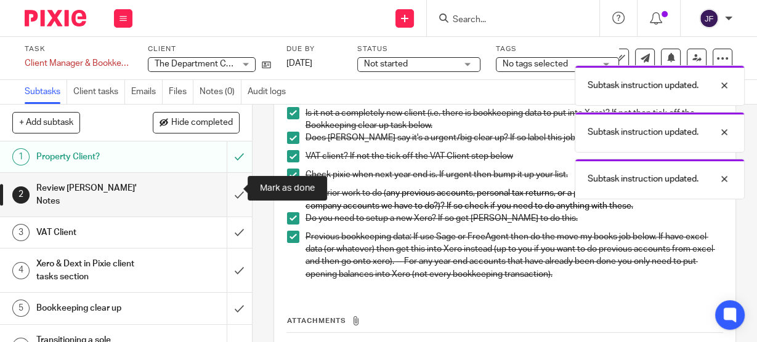 Image resolution: width=757 pixels, height=342 pixels. What do you see at coordinates (513, 156) in the screenshot?
I see `p: VAT client? If not the tick off the VAT Client step below` at bounding box center [513, 156].